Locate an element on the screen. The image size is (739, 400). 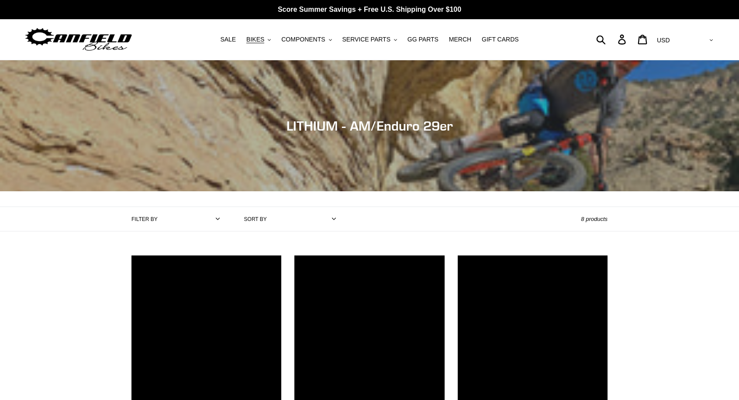
span: SALE is located at coordinates (228, 39).